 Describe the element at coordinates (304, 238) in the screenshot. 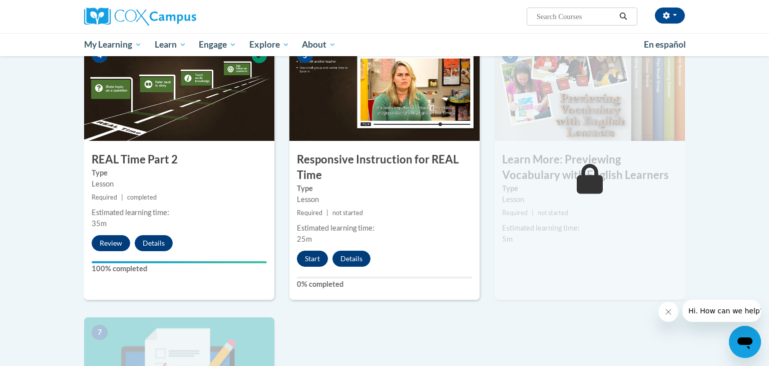

I see `span: 25m` at that location.